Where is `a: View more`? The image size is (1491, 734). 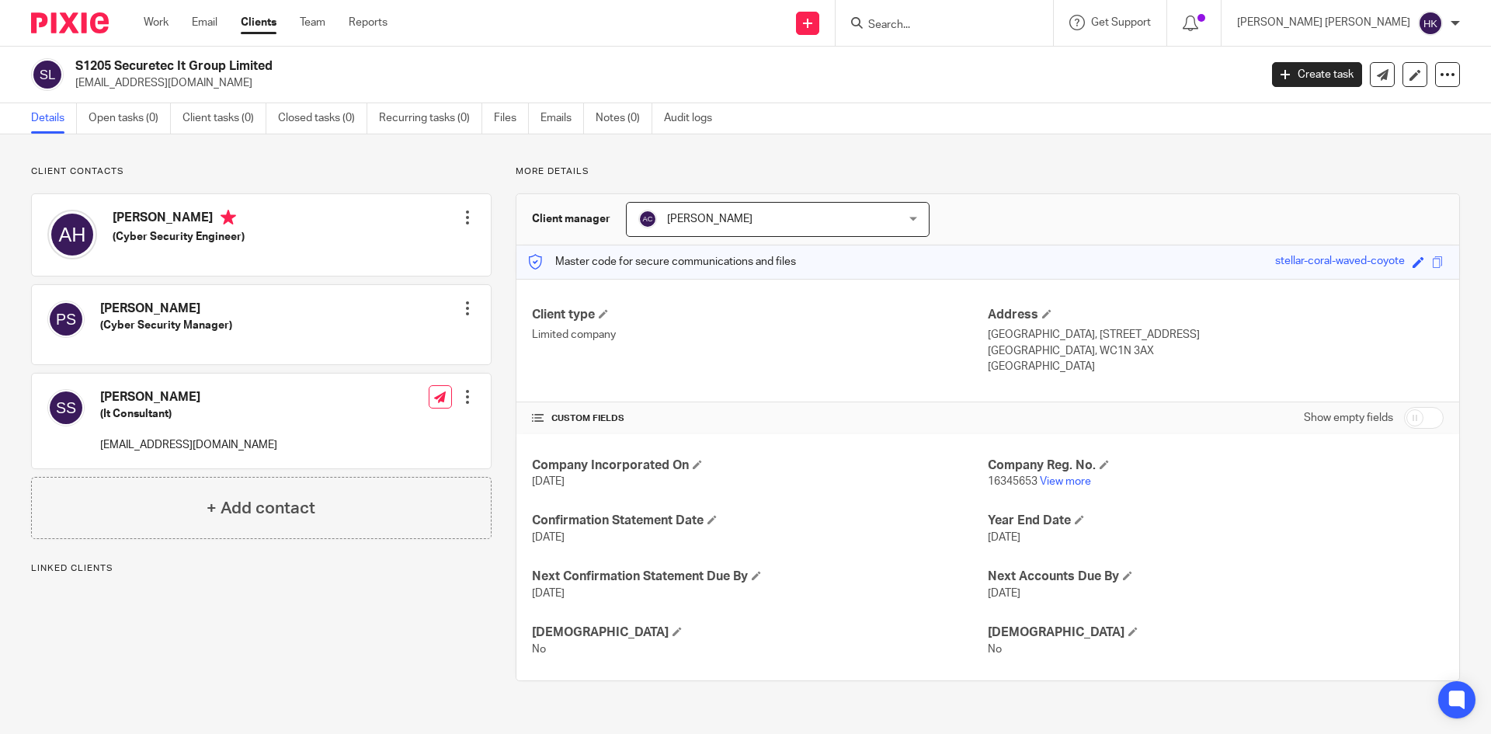 a: View more is located at coordinates (1066, 482).